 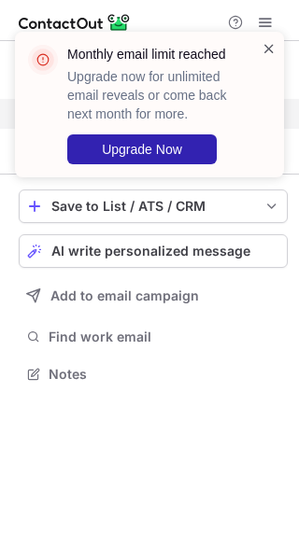 What do you see at coordinates (164, 374) in the screenshot?
I see `span: Notes` at bounding box center [164, 374].